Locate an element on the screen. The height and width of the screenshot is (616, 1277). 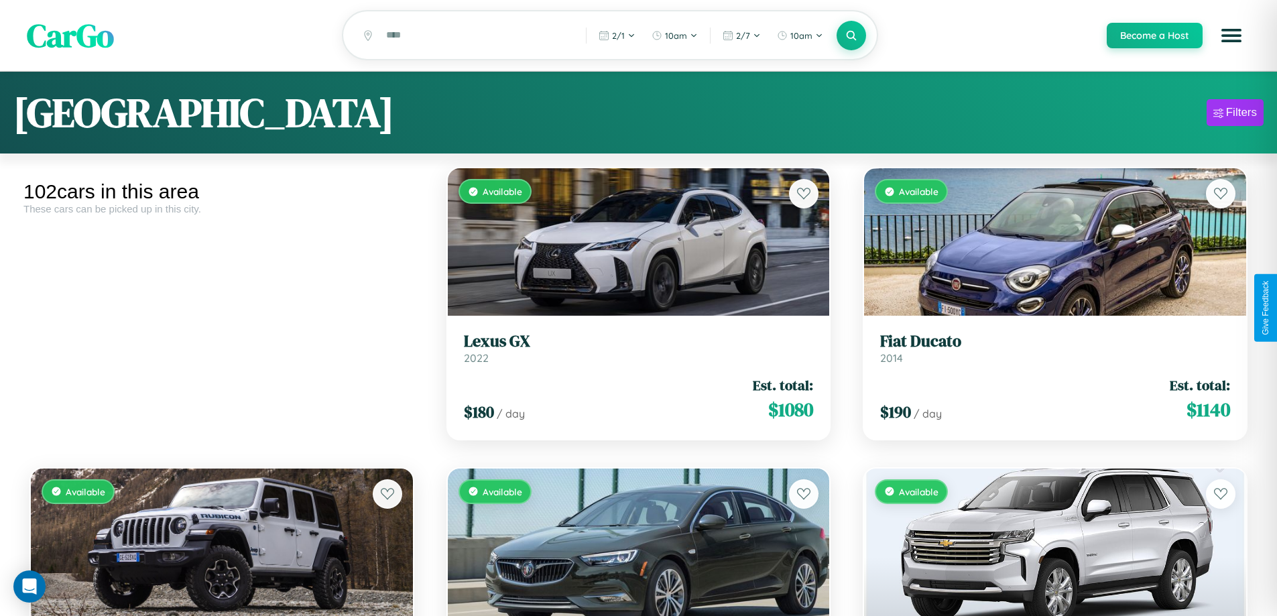
button: Filters is located at coordinates (1235, 113).